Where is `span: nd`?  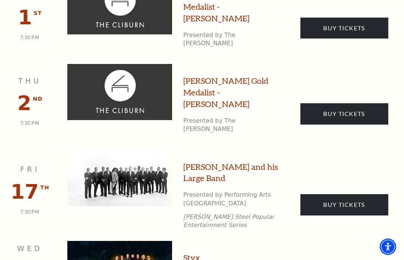 span: nd is located at coordinates (38, 99).